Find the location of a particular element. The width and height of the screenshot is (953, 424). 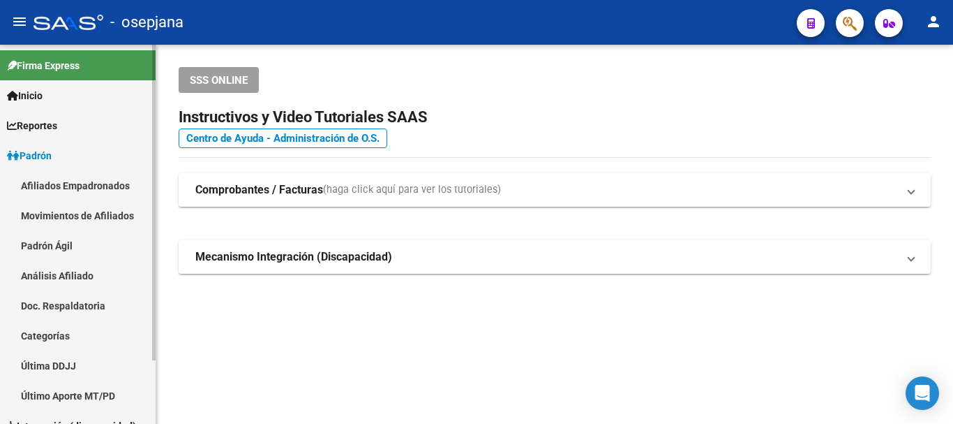

a: Centro de Ayuda - Administración de O.S. is located at coordinates (283, 138).